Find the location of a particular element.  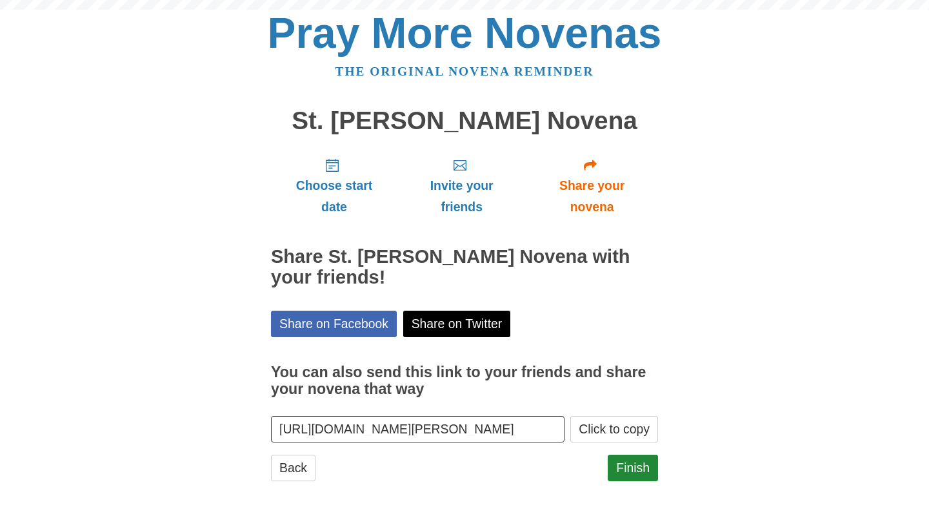

a: The original novena reminder is located at coordinates (465, 71).